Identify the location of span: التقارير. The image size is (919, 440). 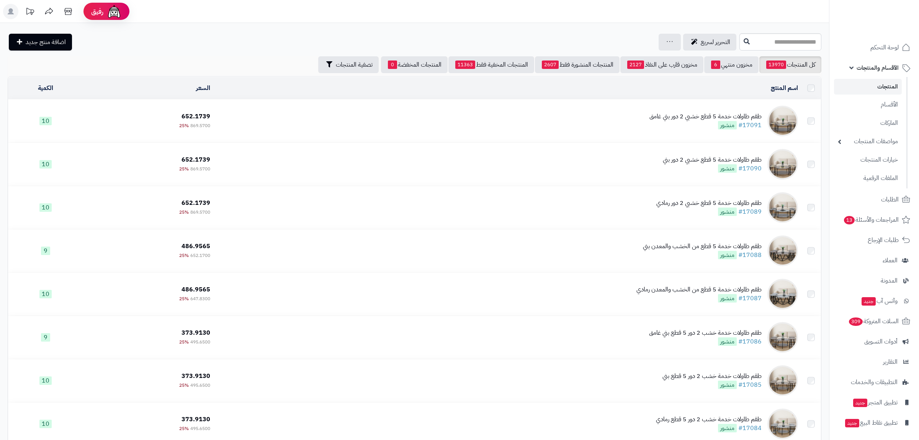
(891, 362).